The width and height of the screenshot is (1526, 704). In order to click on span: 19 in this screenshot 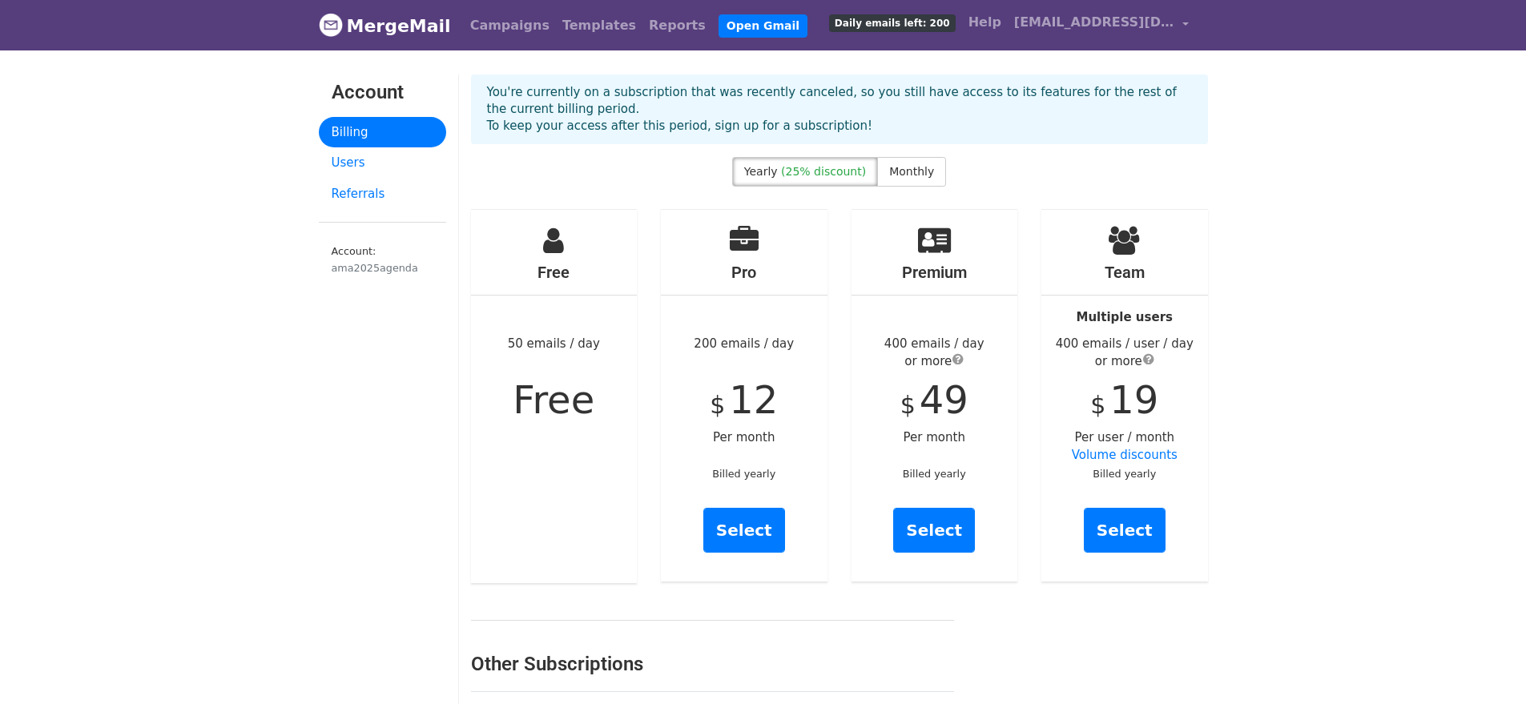, I will do `click(1133, 400)`.